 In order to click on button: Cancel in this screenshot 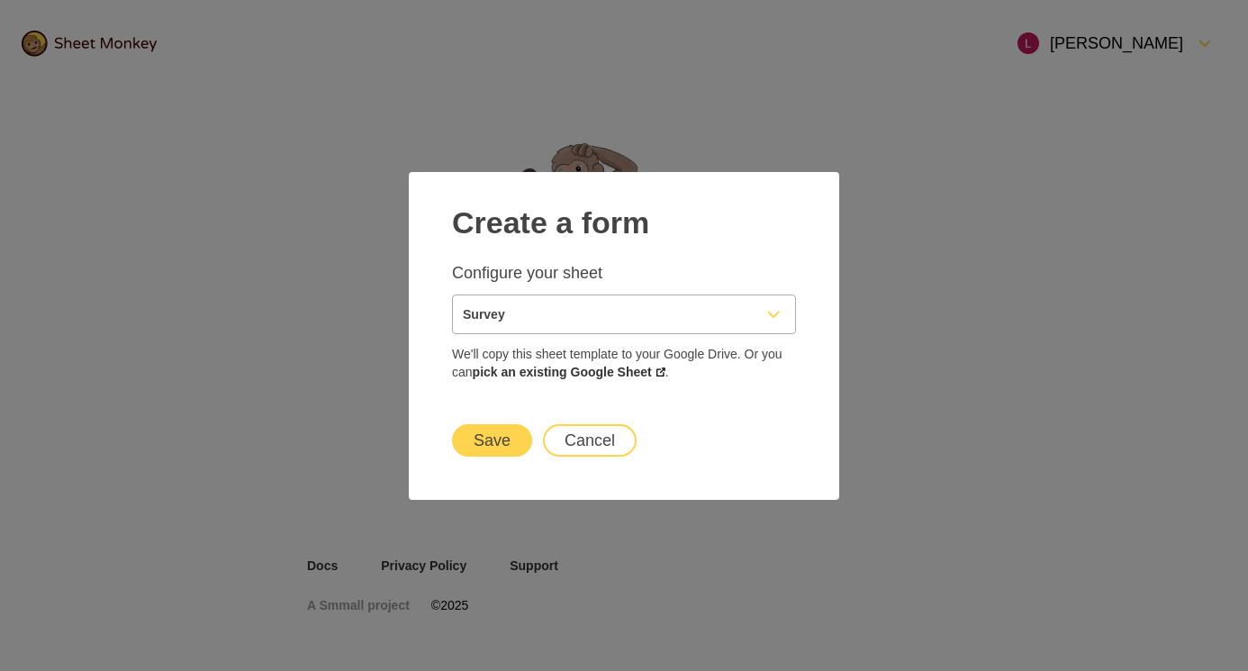, I will do `click(590, 440)`.